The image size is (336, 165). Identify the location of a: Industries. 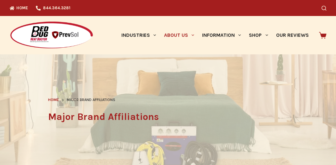
(138, 35).